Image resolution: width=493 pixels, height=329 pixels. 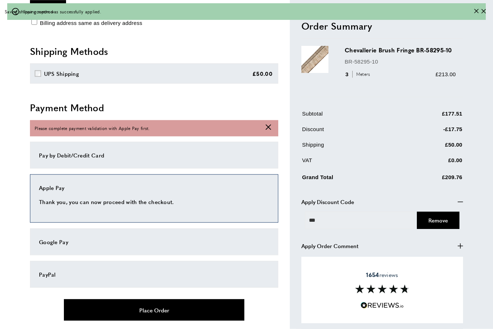 I want to click on span: Meters, so click(x=362, y=74).